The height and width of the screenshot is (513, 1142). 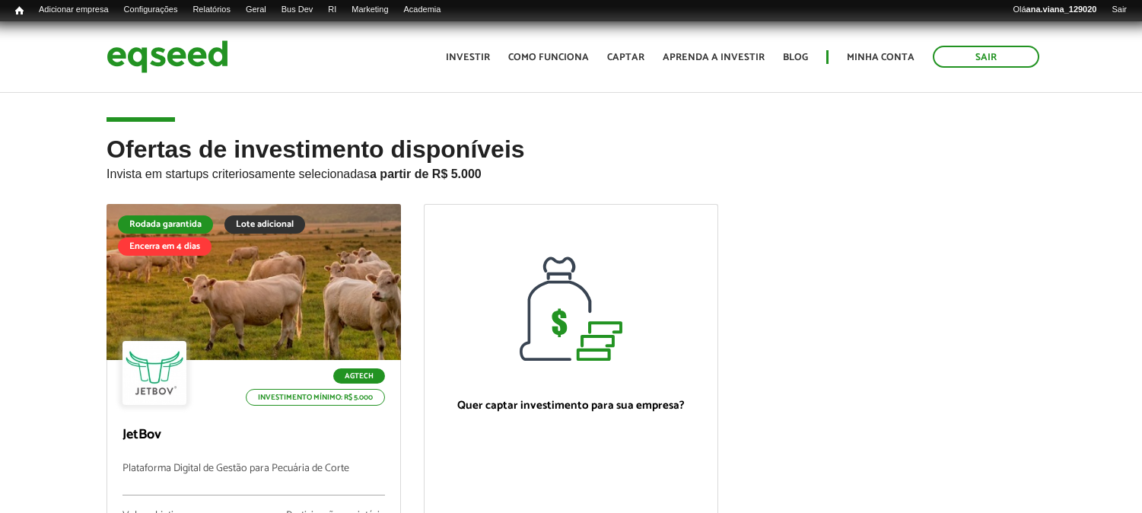 I want to click on a: Início, so click(x=19, y=11).